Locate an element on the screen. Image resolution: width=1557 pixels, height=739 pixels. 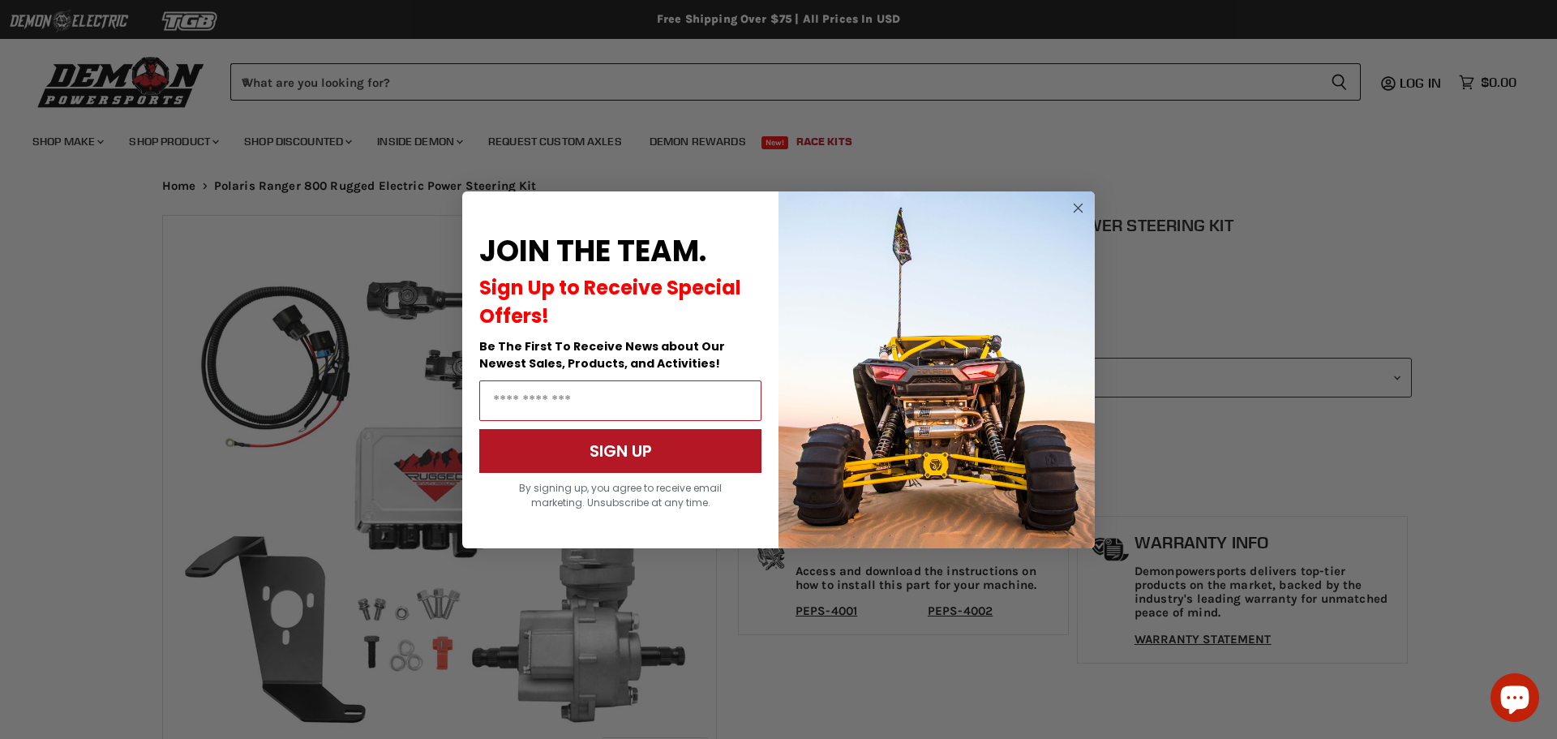
span: Sign Up to Receive Special Offers! is located at coordinates (610, 302).